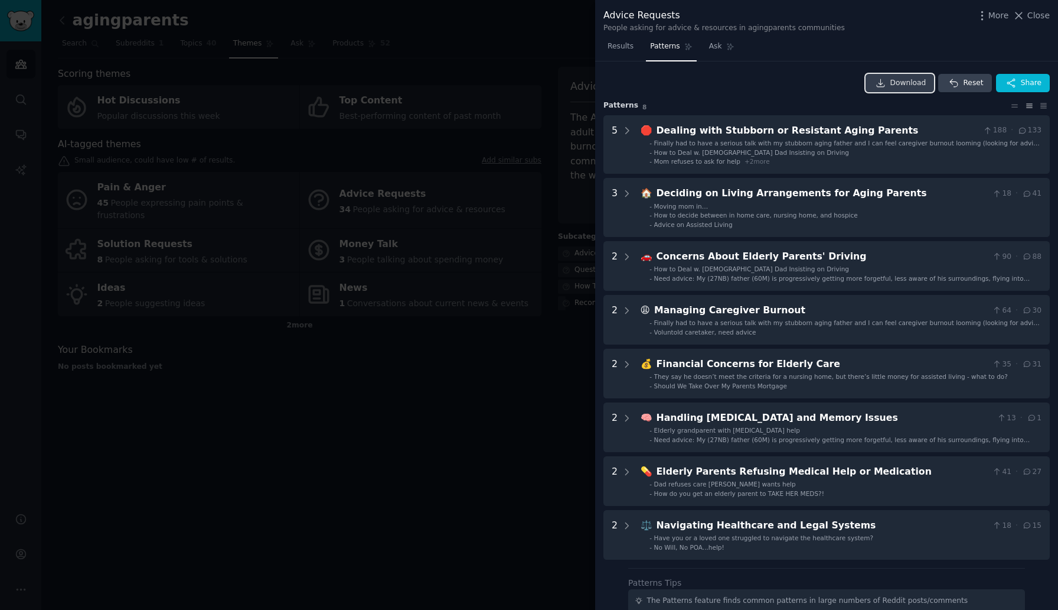  I want to click on span: Ask, so click(716, 47).